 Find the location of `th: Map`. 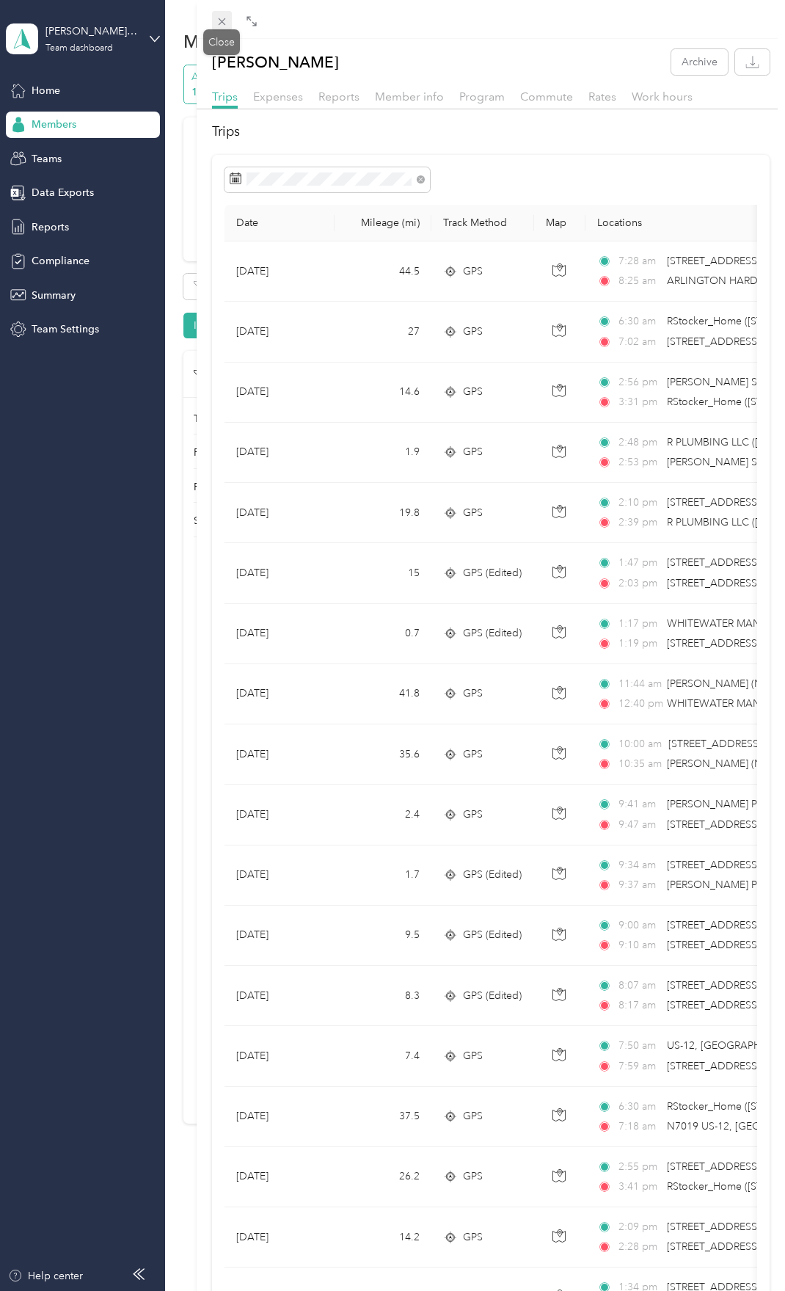

th: Map is located at coordinates (560, 223).